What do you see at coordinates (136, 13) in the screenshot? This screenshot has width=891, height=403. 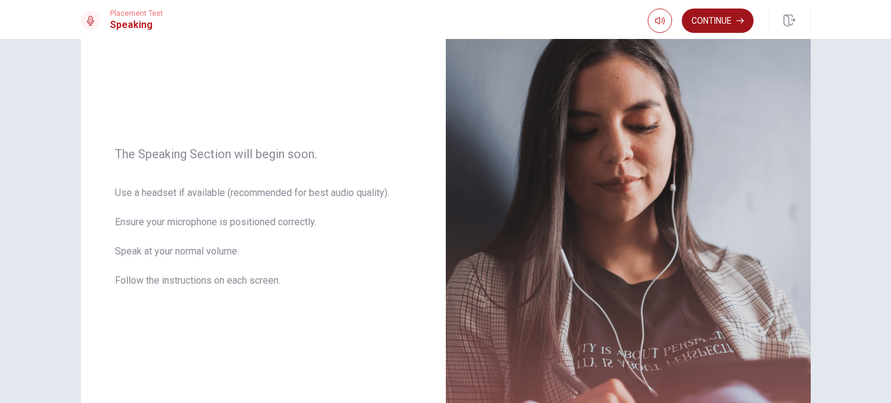 I see `span: Placement Test` at bounding box center [136, 13].